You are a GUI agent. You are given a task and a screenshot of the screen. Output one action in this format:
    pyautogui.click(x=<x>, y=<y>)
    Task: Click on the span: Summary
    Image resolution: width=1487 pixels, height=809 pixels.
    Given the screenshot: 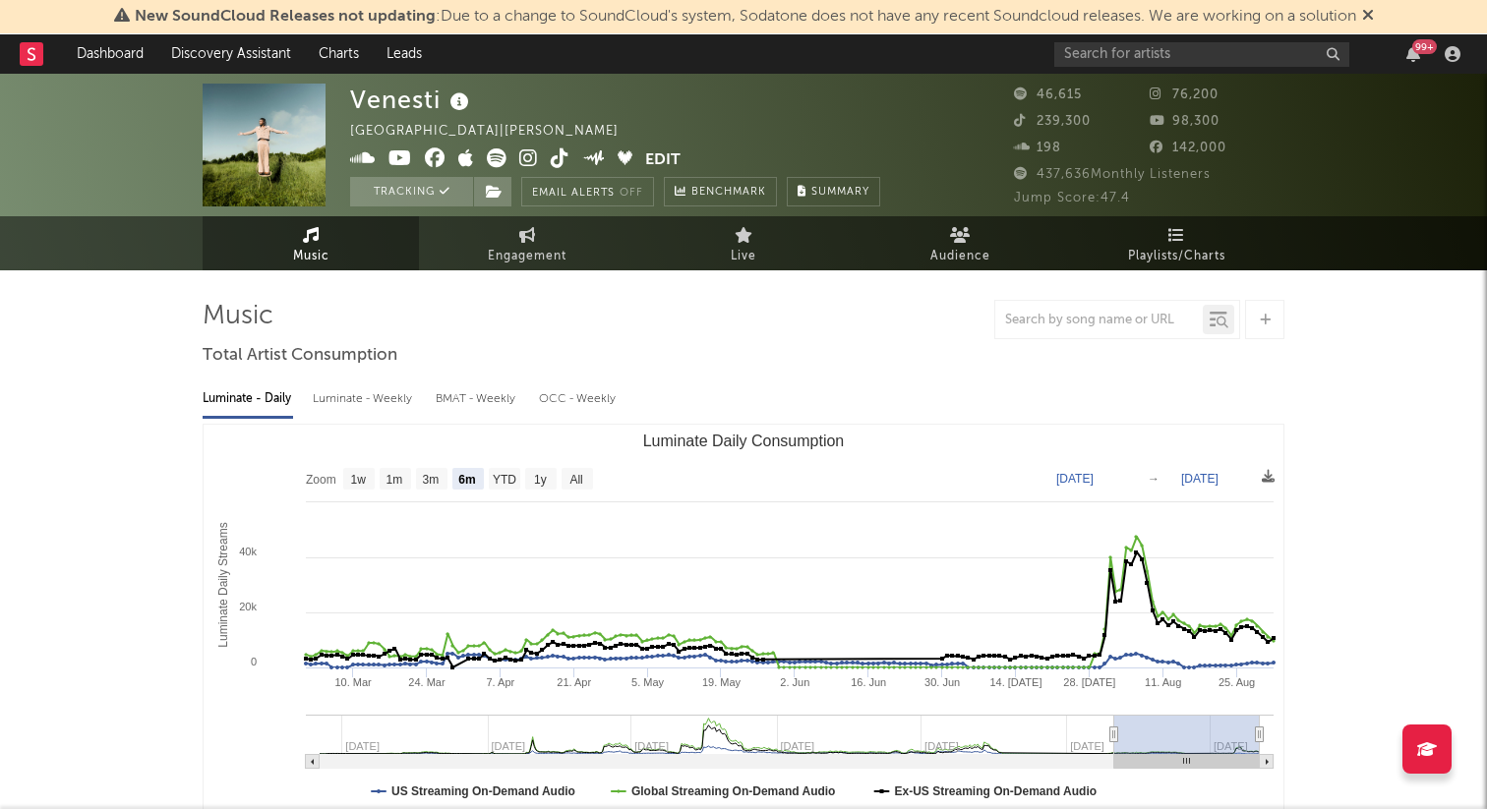 What is the action you would take?
    pyautogui.click(x=840, y=192)
    